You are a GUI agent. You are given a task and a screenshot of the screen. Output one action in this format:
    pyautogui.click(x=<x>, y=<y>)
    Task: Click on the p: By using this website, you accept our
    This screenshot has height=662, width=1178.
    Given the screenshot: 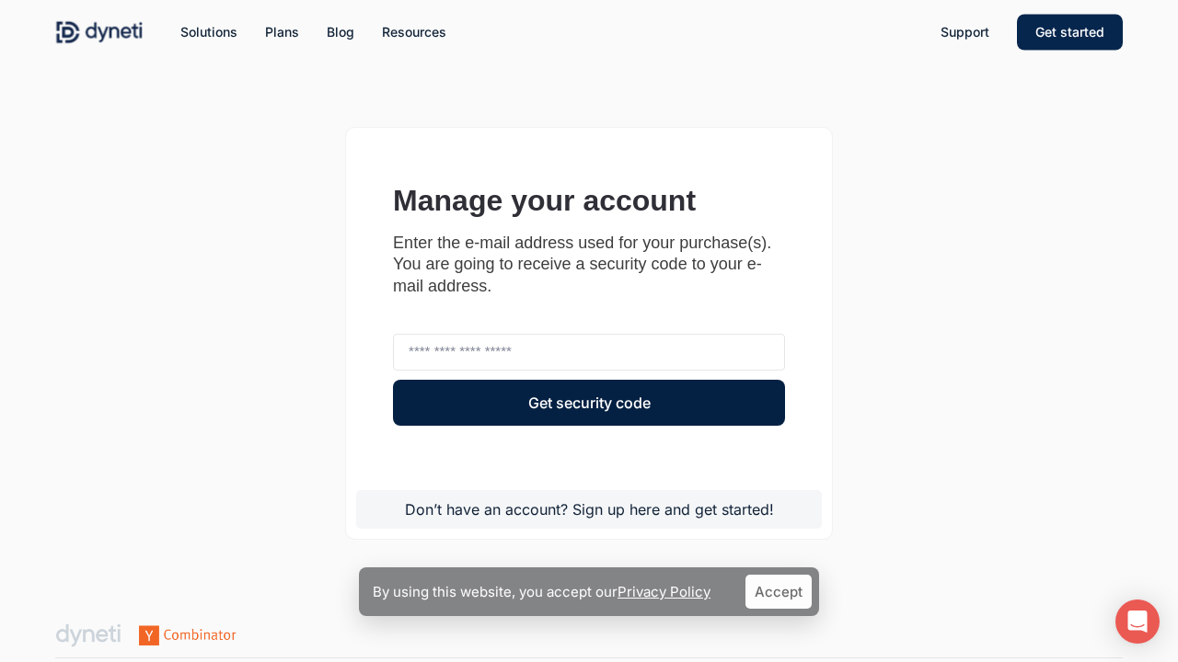 What is the action you would take?
    pyautogui.click(x=541, y=592)
    